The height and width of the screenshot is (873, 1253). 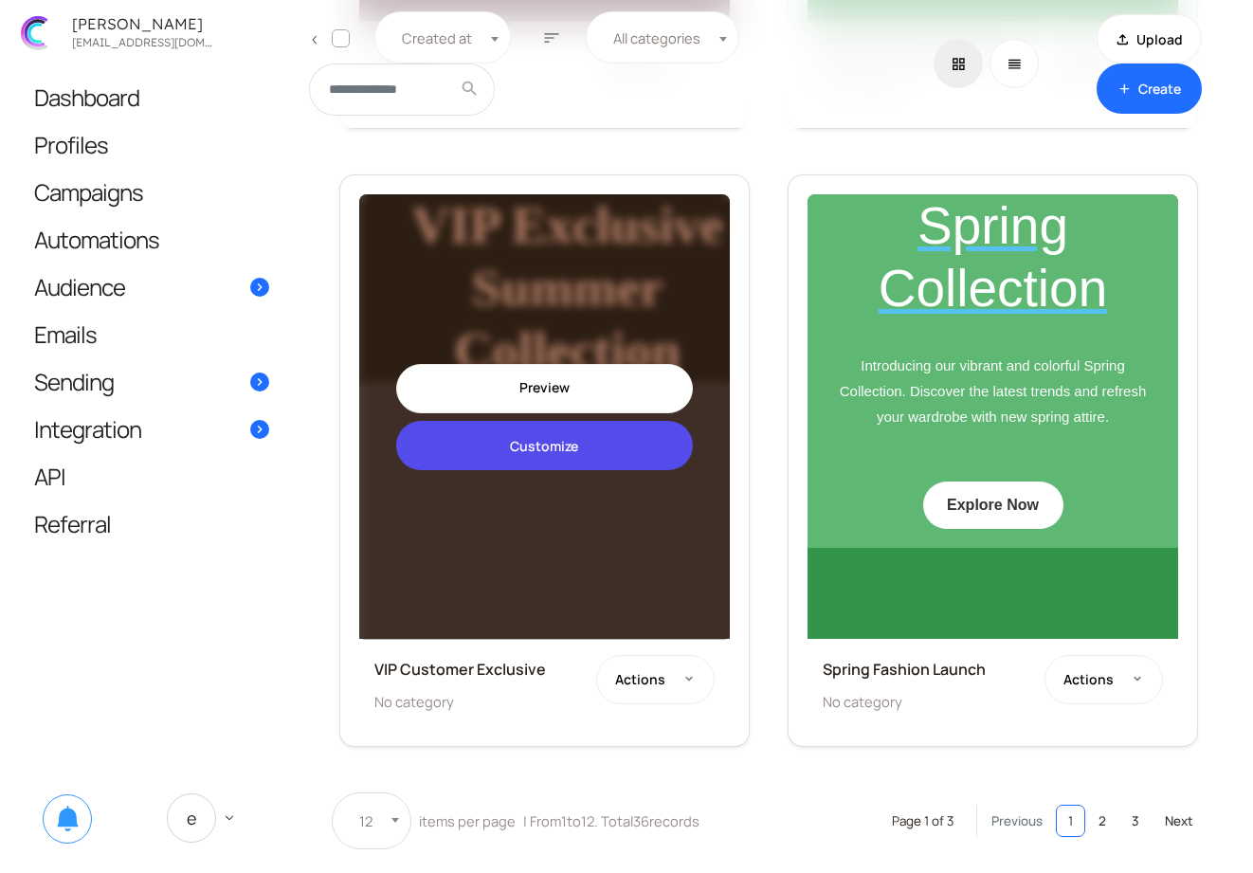 What do you see at coordinates (309, 415) in the screenshot?
I see `img: Lightweight Layers Collection` at bounding box center [309, 415].